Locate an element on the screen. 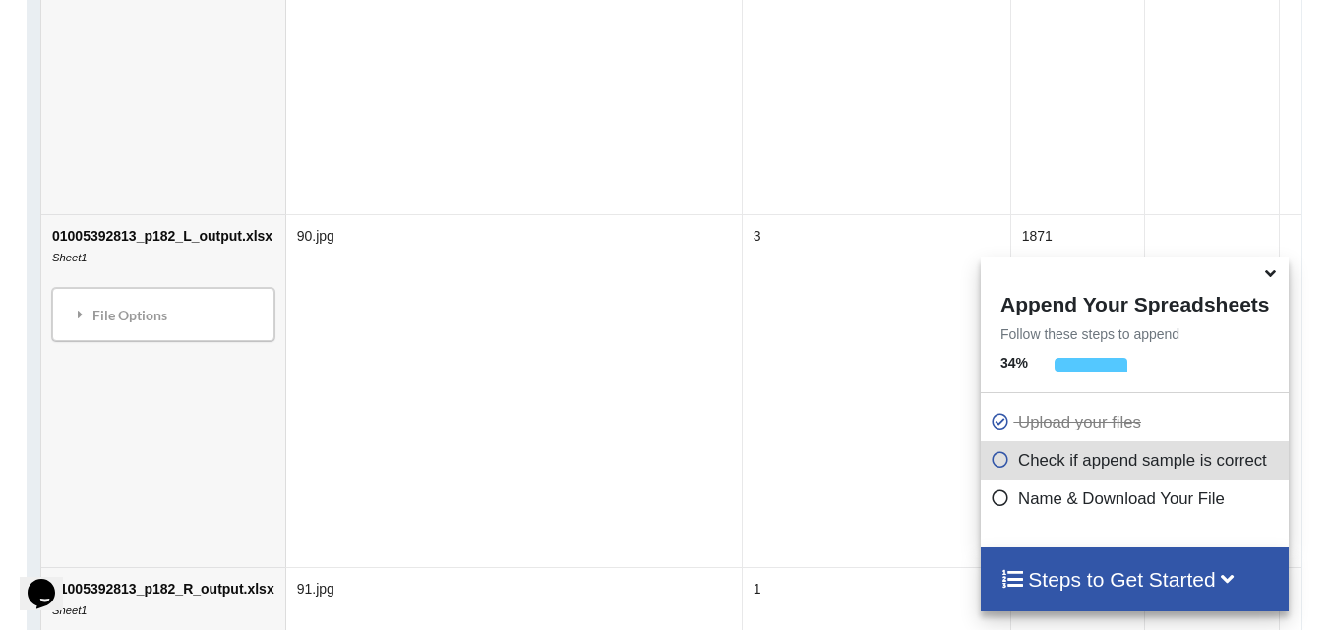  td: 90.jpg is located at coordinates (513, 390).